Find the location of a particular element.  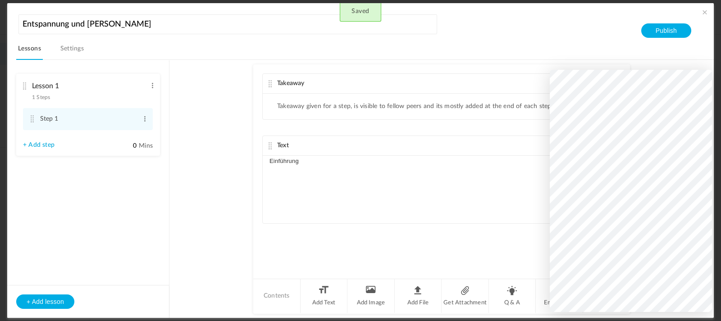

li: Add Image is located at coordinates (371, 296).